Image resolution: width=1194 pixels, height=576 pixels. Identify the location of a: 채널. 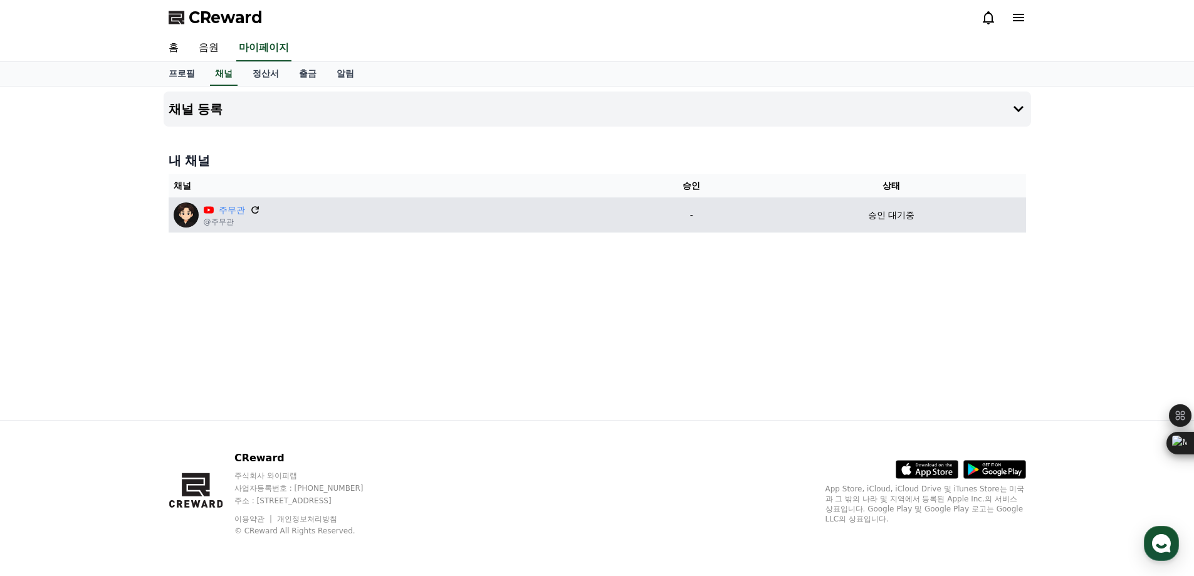
(224, 74).